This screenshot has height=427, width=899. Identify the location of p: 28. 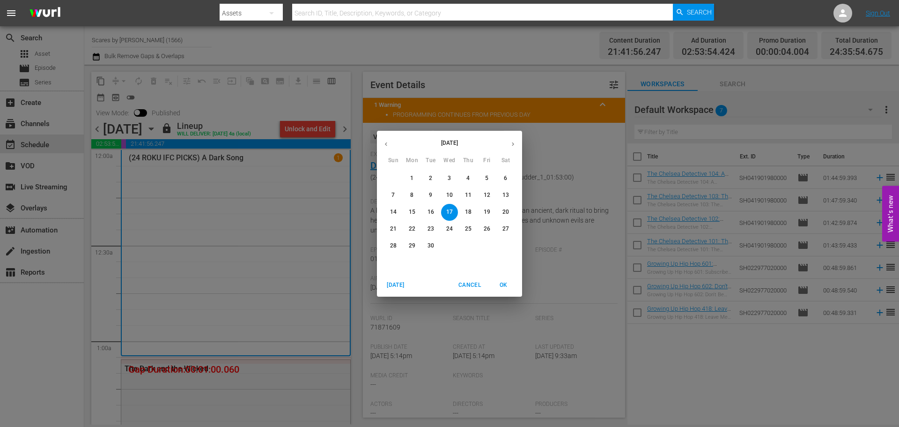
(393, 245).